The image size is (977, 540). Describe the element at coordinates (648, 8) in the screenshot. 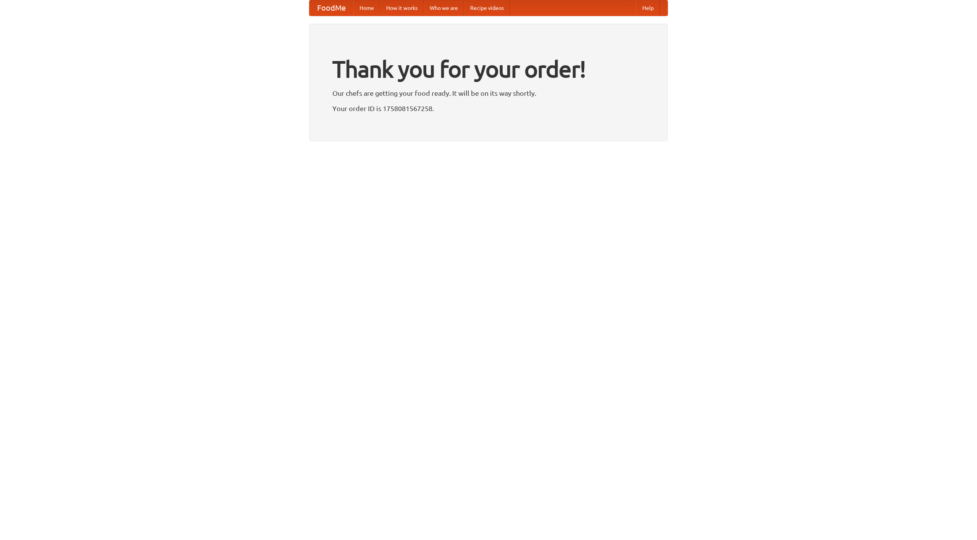

I see `a: Help` at that location.